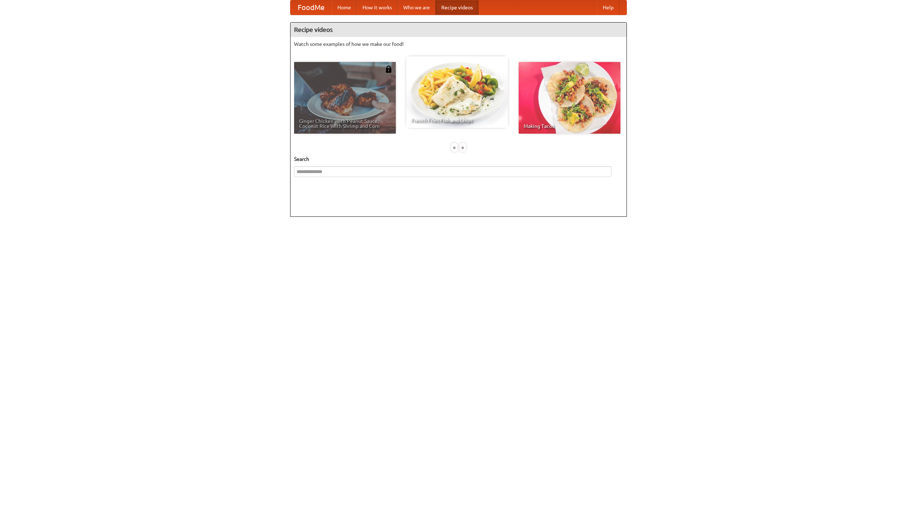 The width and height of the screenshot is (917, 507). I want to click on a: Making Tacos, so click(570, 98).